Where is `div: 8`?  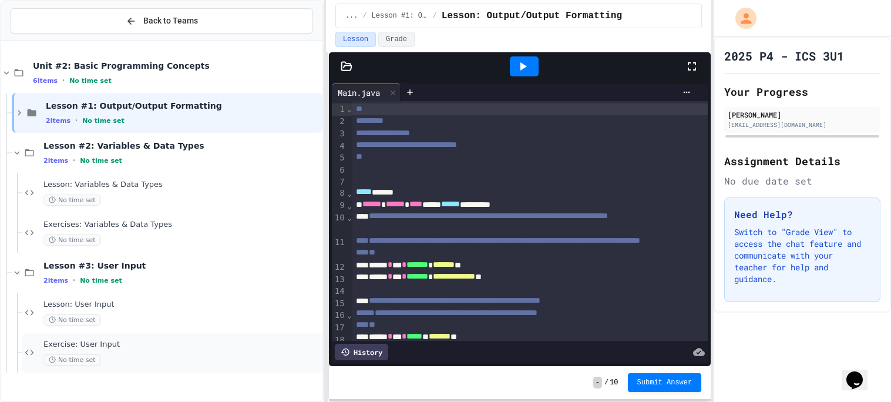
div: 8 is located at coordinates (339, 193).